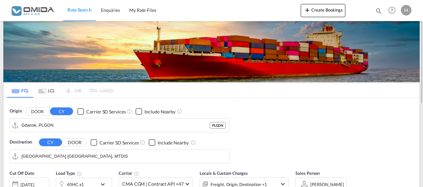 The image size is (423, 187). What do you see at coordinates (392, 10) in the screenshot?
I see `span: Help` at bounding box center [392, 10].